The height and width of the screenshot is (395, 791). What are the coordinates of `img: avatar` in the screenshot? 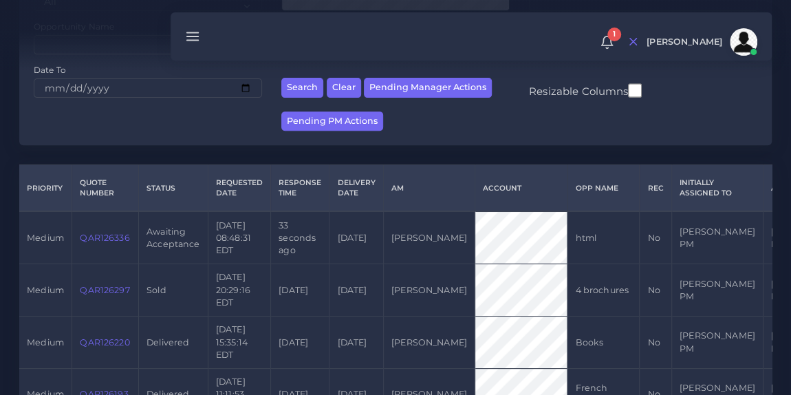 It's located at (743, 42).